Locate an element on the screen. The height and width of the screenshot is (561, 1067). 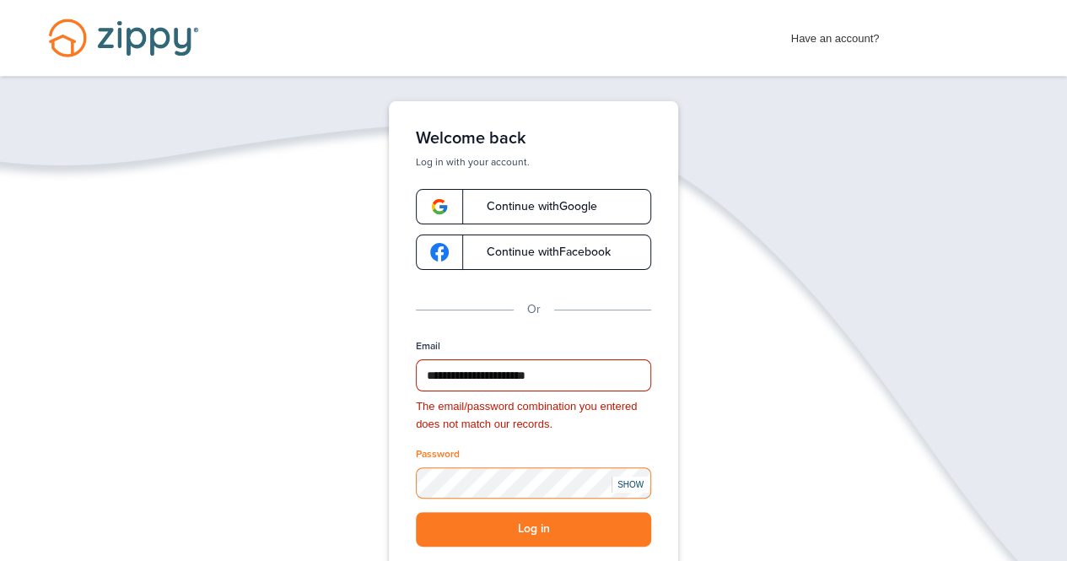
a: google-logoContinue withGoogle is located at coordinates (533, 207).